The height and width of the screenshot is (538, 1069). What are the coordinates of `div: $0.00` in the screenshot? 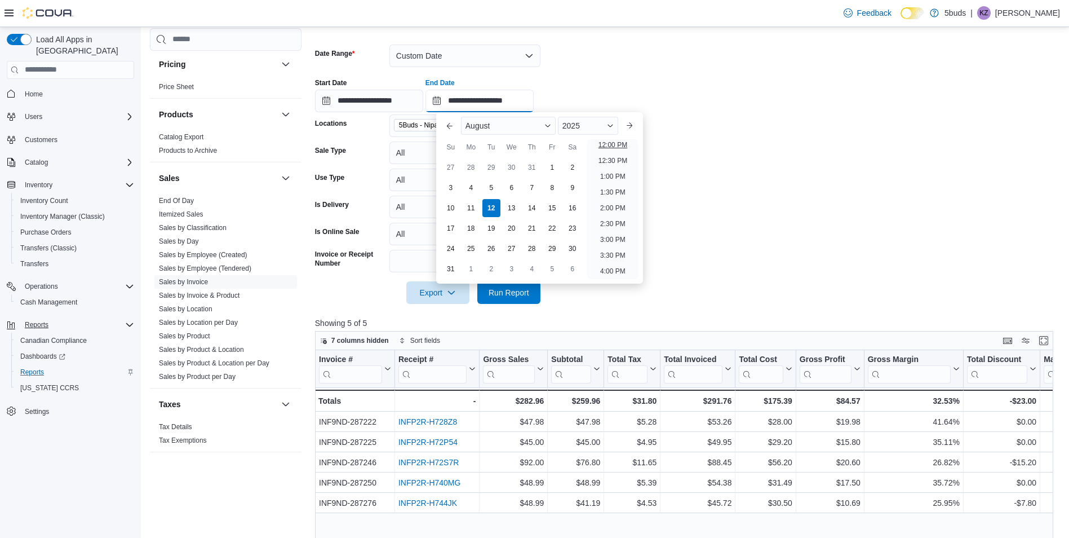 It's located at (1001, 442).